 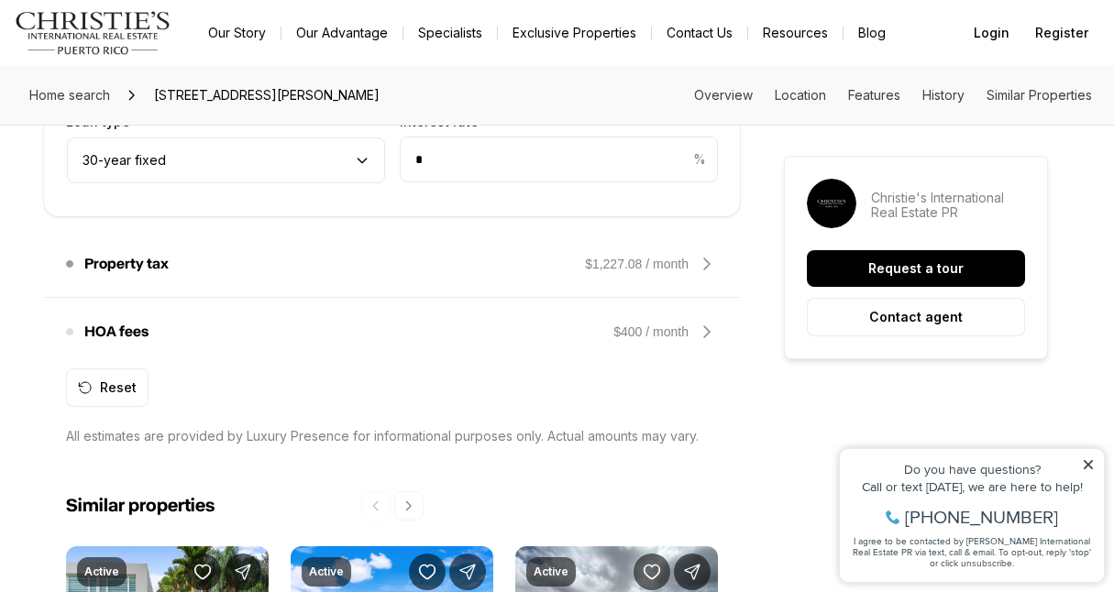 What do you see at coordinates (226, 160) in the screenshot?
I see `button: Loan type` at bounding box center [226, 160].